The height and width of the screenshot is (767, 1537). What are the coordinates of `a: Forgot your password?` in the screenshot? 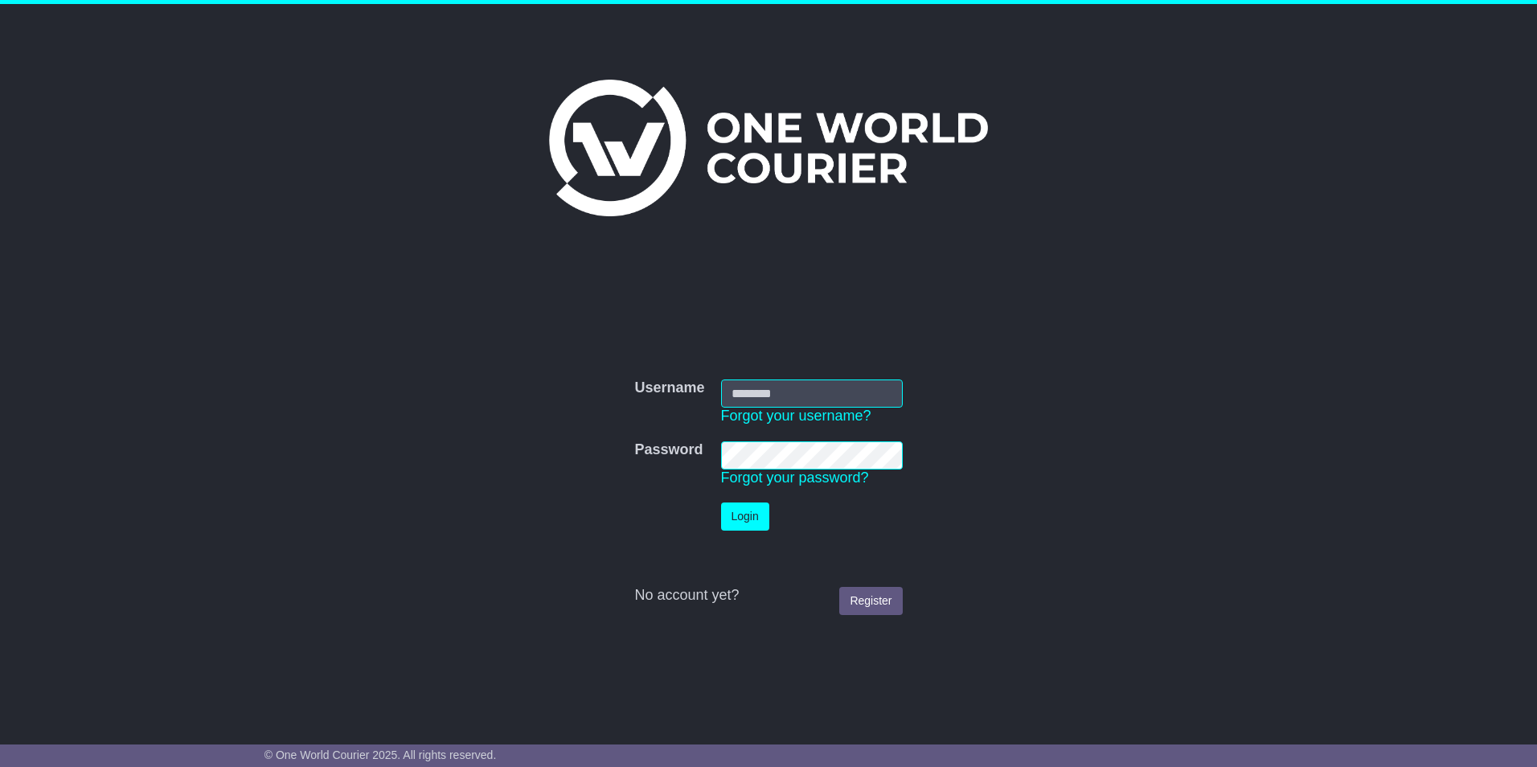 It's located at (795, 478).